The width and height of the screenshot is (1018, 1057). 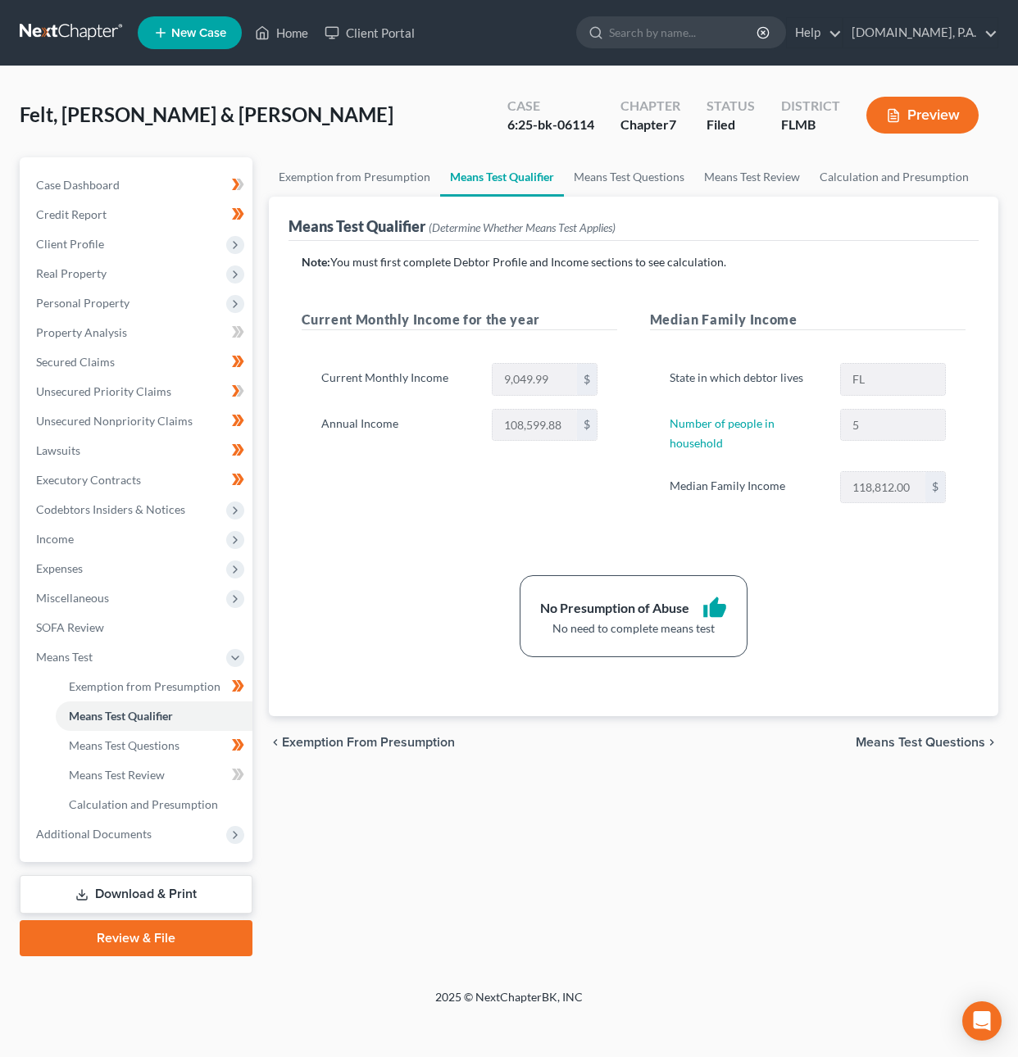 What do you see at coordinates (72, 597) in the screenshot?
I see `span: Miscellaneous` at bounding box center [72, 597].